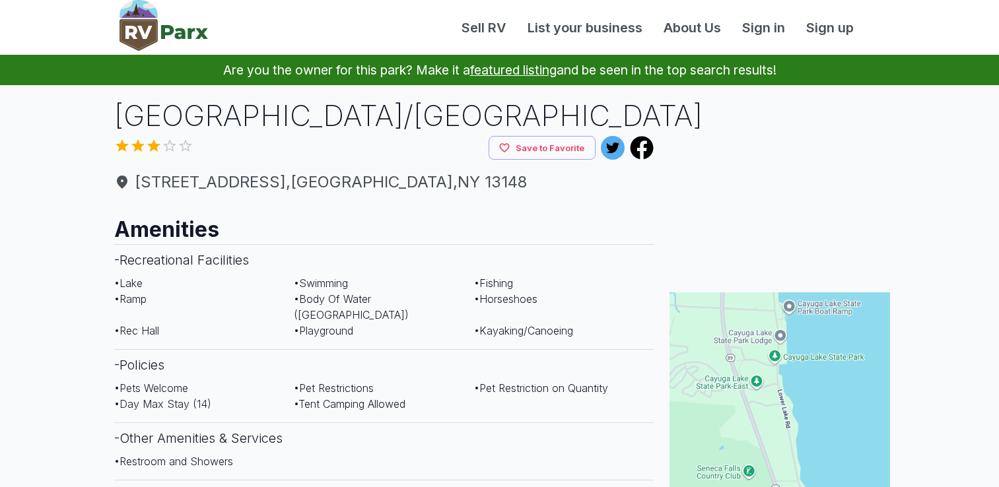 The image size is (999, 487). What do you see at coordinates (499, 70) in the screenshot?
I see `p: Are you the owner for this park? Make it a and be seen in the top search results!` at bounding box center [499, 70].